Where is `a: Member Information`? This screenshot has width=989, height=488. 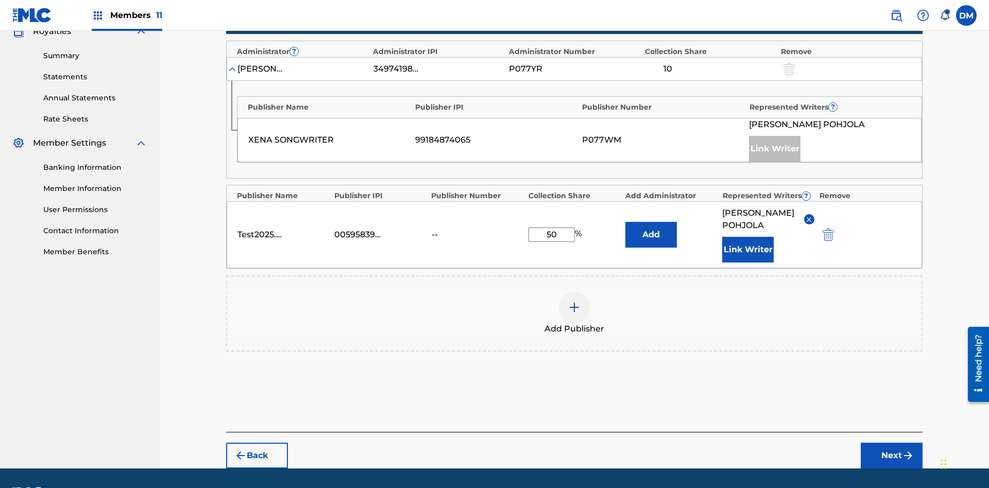
a: Member Information is located at coordinates (95, 188).